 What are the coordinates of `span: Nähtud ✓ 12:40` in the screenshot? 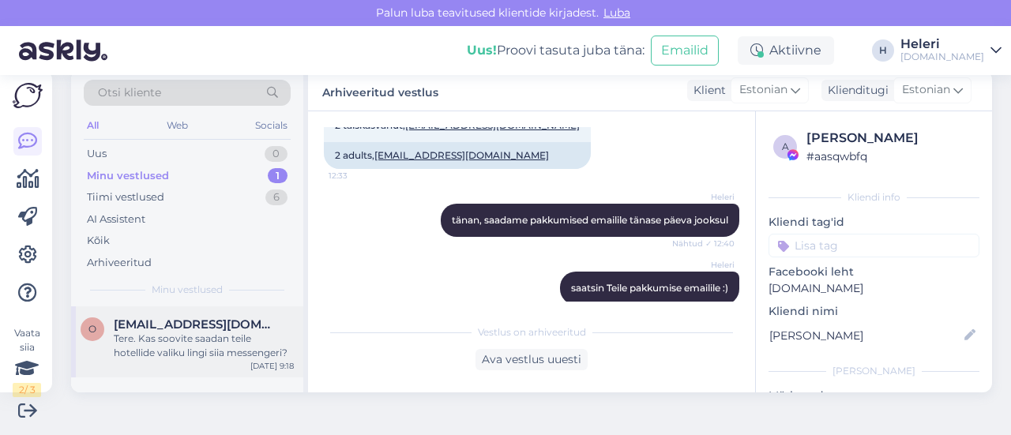 It's located at (703, 243).